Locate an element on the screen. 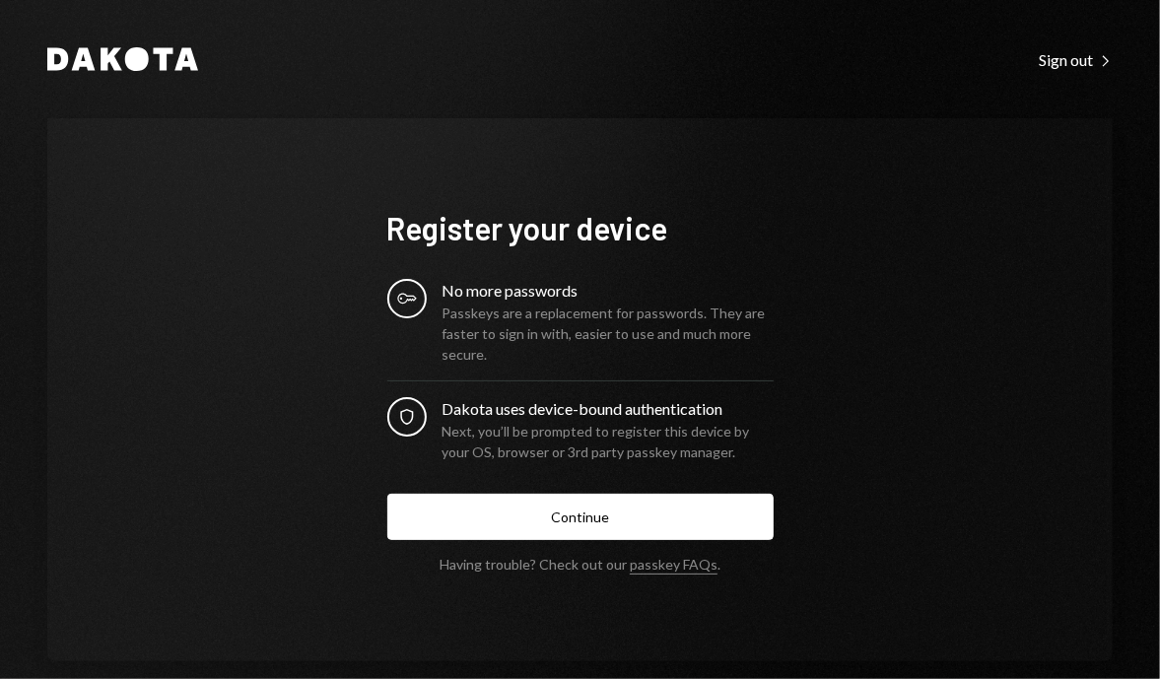 The height and width of the screenshot is (679, 1160). div: Sign out is located at coordinates (1075, 60).